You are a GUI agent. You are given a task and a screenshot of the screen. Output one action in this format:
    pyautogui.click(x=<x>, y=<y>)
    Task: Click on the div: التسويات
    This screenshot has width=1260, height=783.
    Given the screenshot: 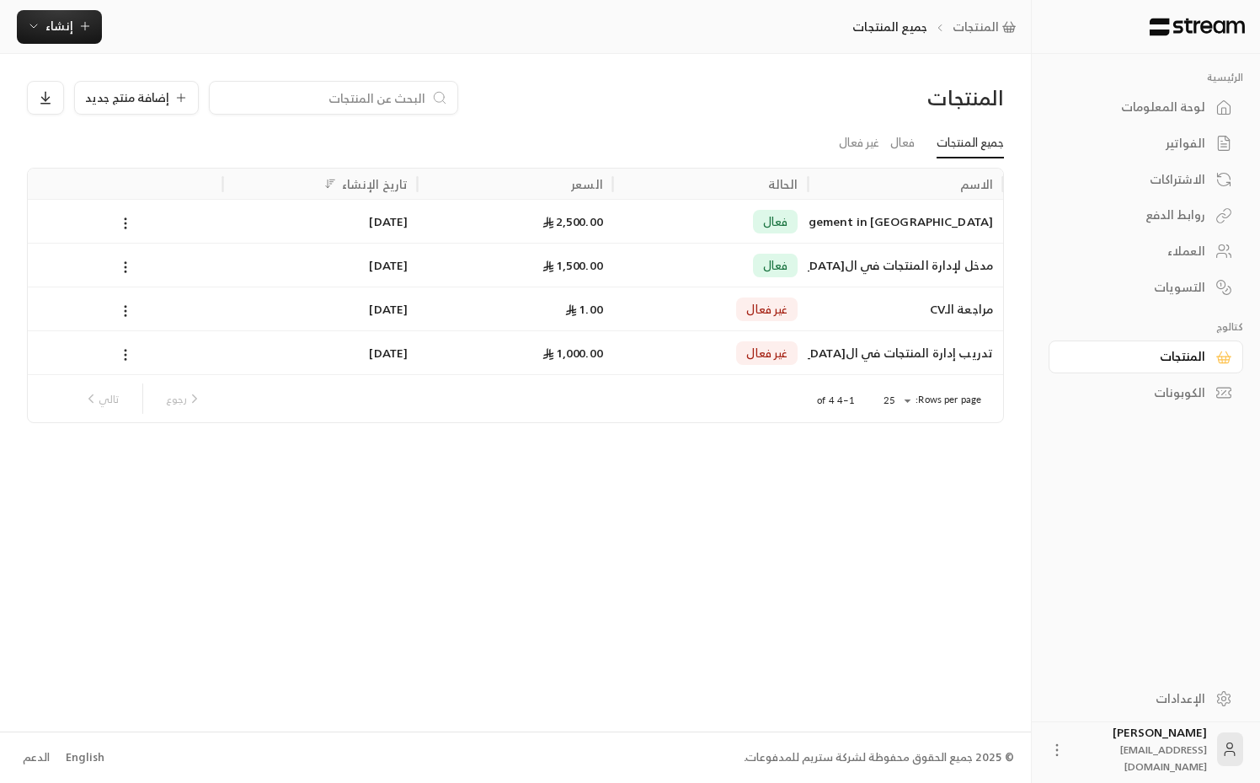 What is the action you would take?
    pyautogui.click(x=1137, y=287)
    